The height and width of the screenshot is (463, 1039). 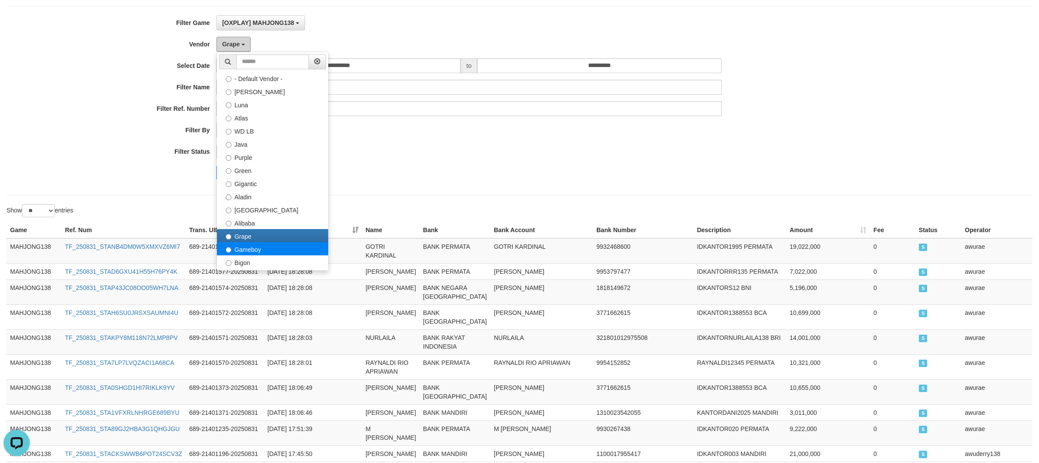 What do you see at coordinates (225, 317) in the screenshot?
I see `td: 689-21401572-20250831` at bounding box center [225, 317].